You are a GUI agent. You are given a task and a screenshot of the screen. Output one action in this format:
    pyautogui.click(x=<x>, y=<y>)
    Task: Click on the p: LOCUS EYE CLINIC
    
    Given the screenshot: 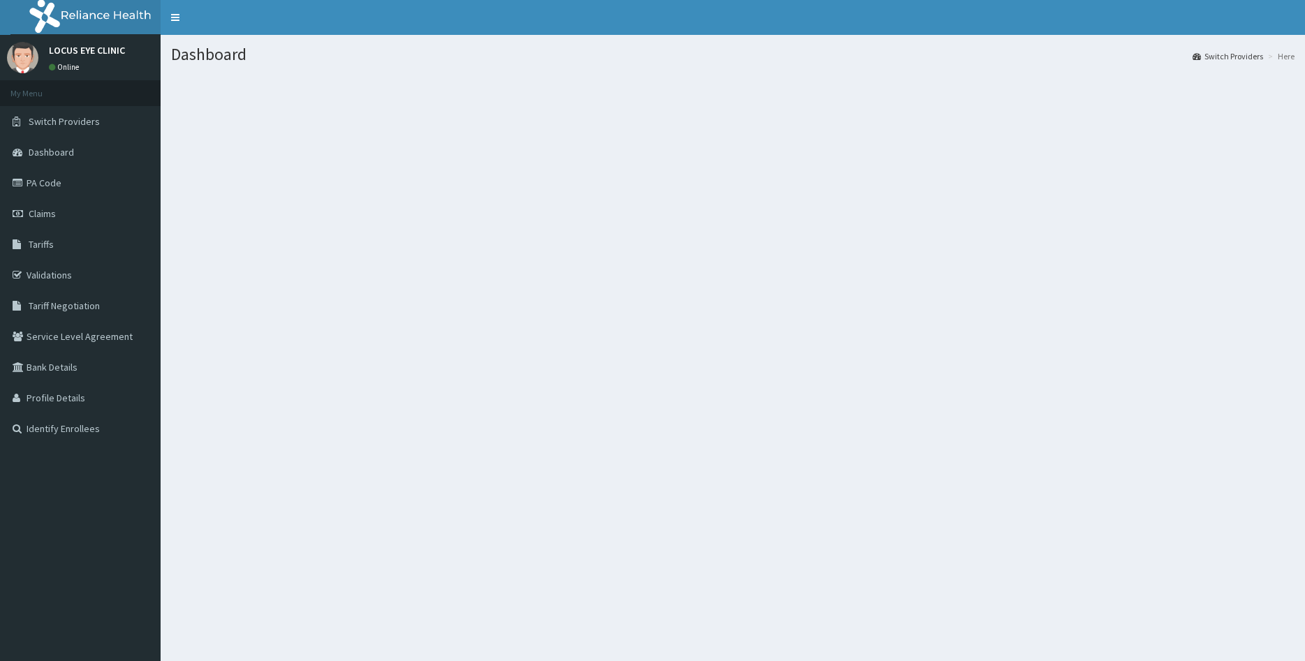 What is the action you would take?
    pyautogui.click(x=87, y=50)
    